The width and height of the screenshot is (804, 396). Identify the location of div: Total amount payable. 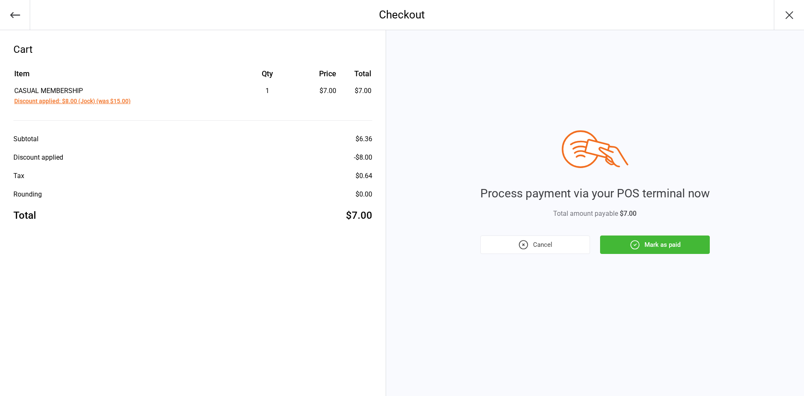
(595, 214).